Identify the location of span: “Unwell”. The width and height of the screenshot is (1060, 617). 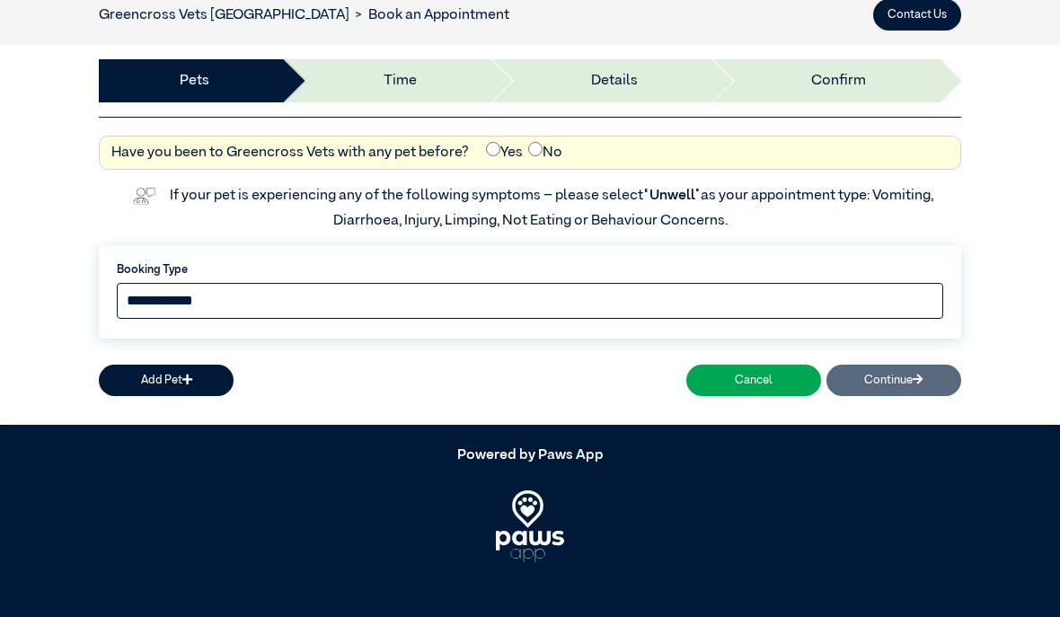
(672, 196).